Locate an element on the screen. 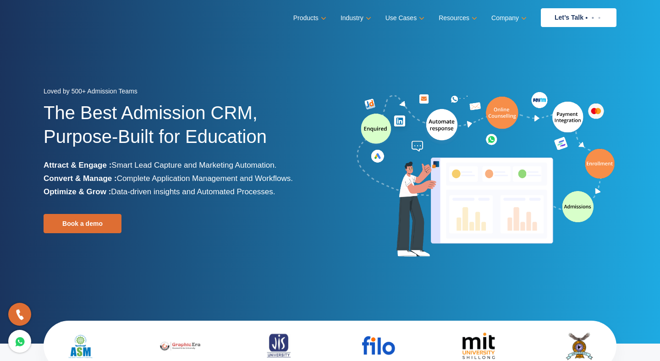 The width and height of the screenshot is (660, 361). b: Attract & Engage : is located at coordinates (77, 165).